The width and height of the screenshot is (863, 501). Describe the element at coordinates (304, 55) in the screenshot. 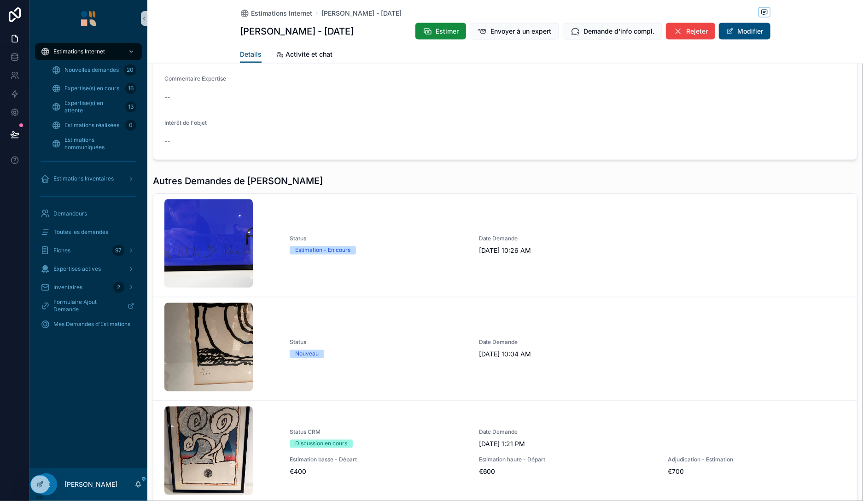

I see `a: Activité et chat` at that location.